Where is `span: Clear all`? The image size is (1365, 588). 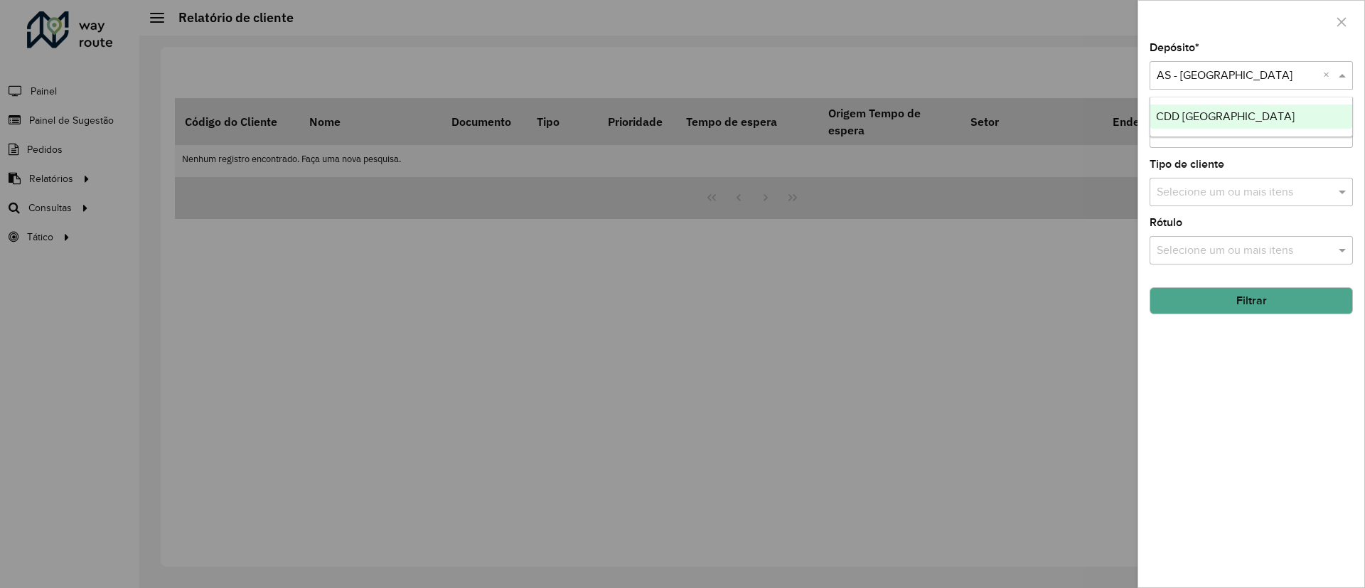
span: Clear all is located at coordinates (1328, 75).